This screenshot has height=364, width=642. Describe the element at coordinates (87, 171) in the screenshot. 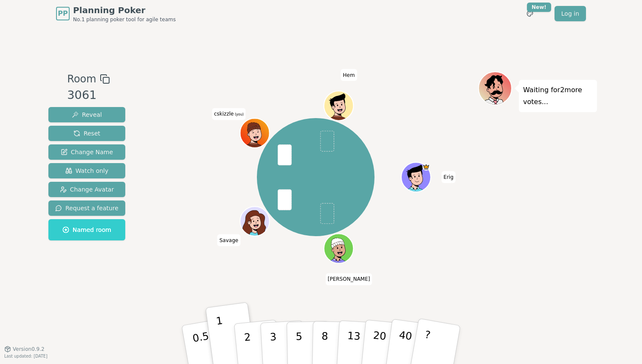

I see `button: Watch only` at that location.